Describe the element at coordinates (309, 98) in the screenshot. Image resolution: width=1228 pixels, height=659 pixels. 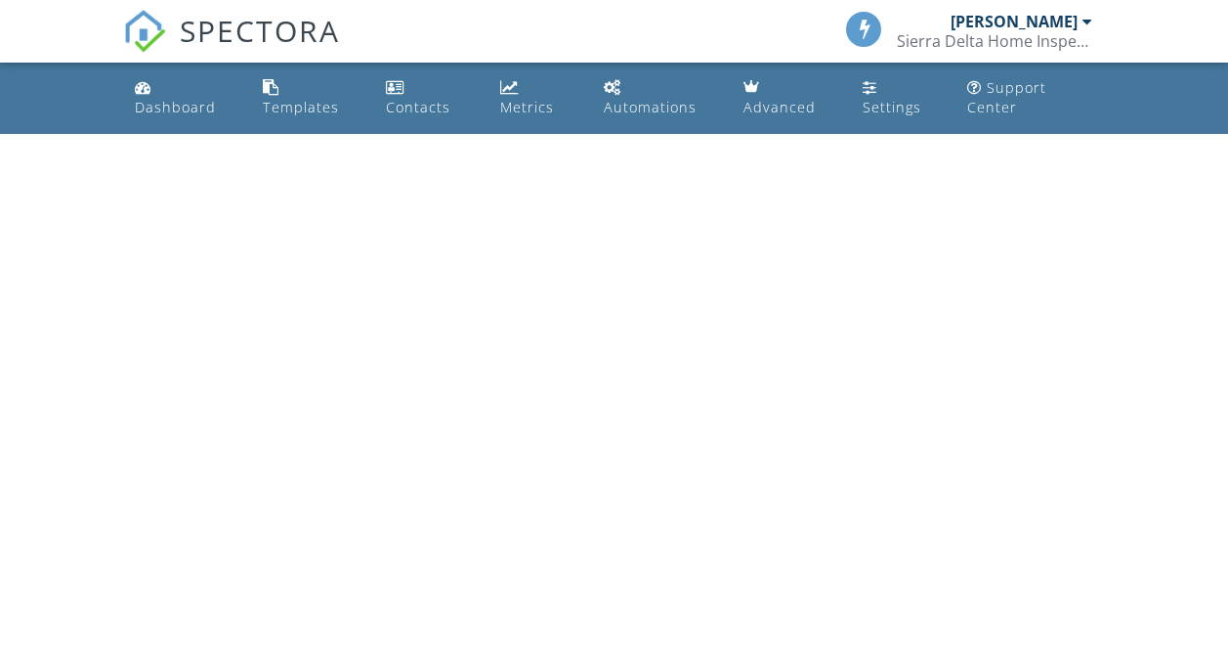
I see `a: Templates` at that location.